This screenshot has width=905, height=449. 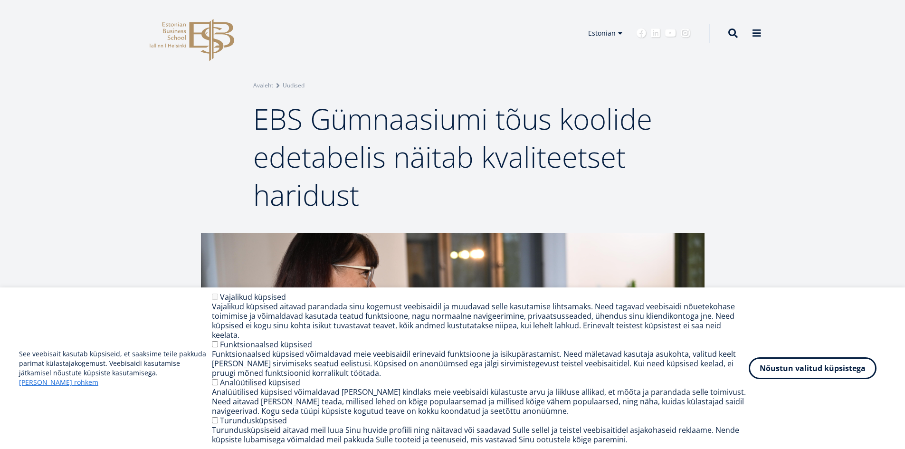 I want to click on a: Instagram, so click(x=686, y=33).